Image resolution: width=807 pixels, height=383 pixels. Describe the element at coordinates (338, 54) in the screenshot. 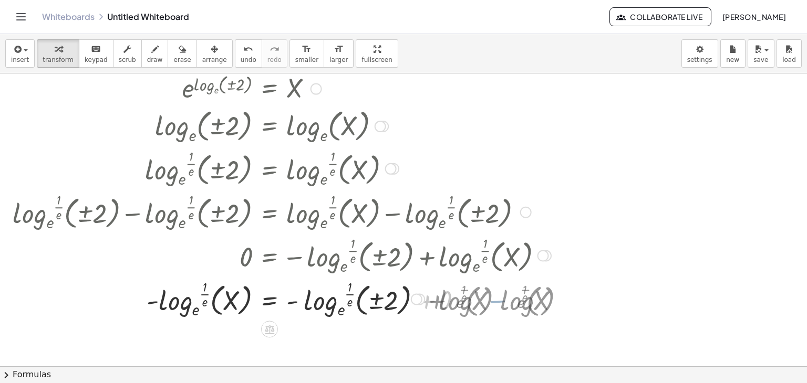

I see `button: format_sizelarger` at that location.